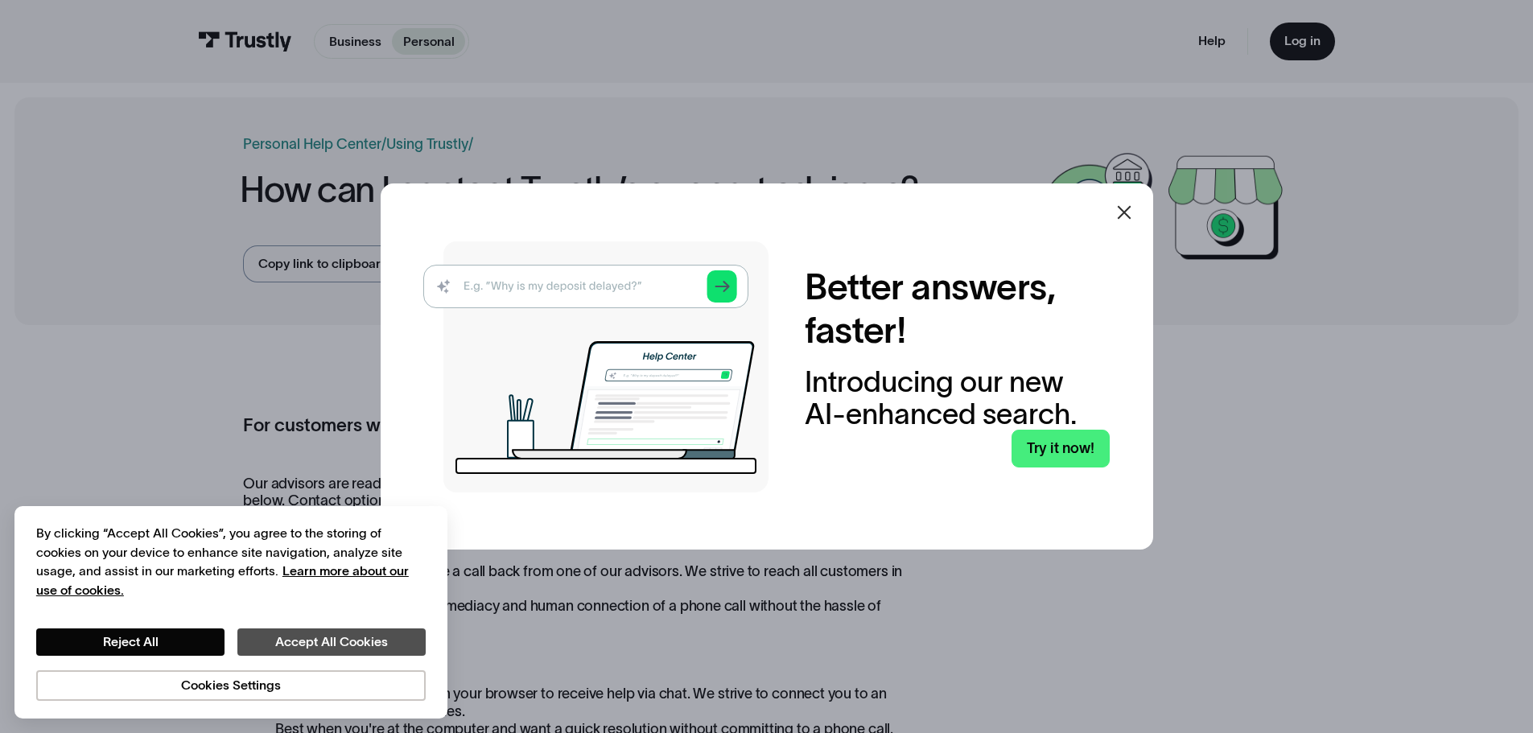  What do you see at coordinates (231, 611) in the screenshot?
I see `div: Privacy` at bounding box center [231, 611].